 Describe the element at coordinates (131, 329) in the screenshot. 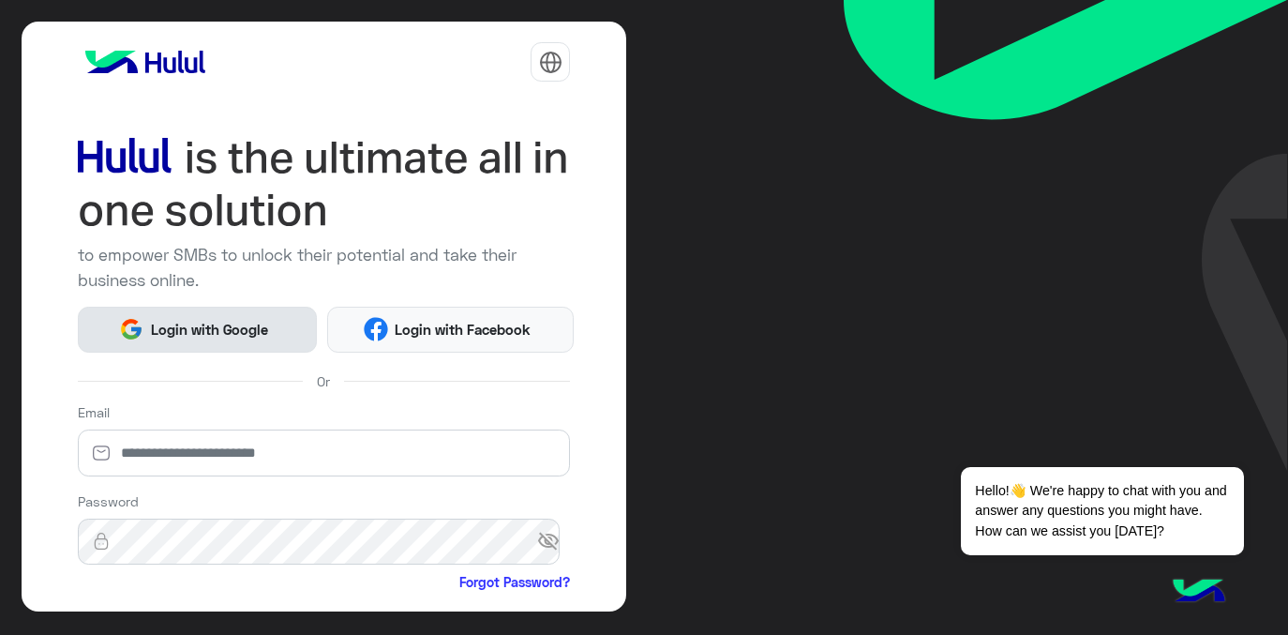

I see `img: Google` at that location.